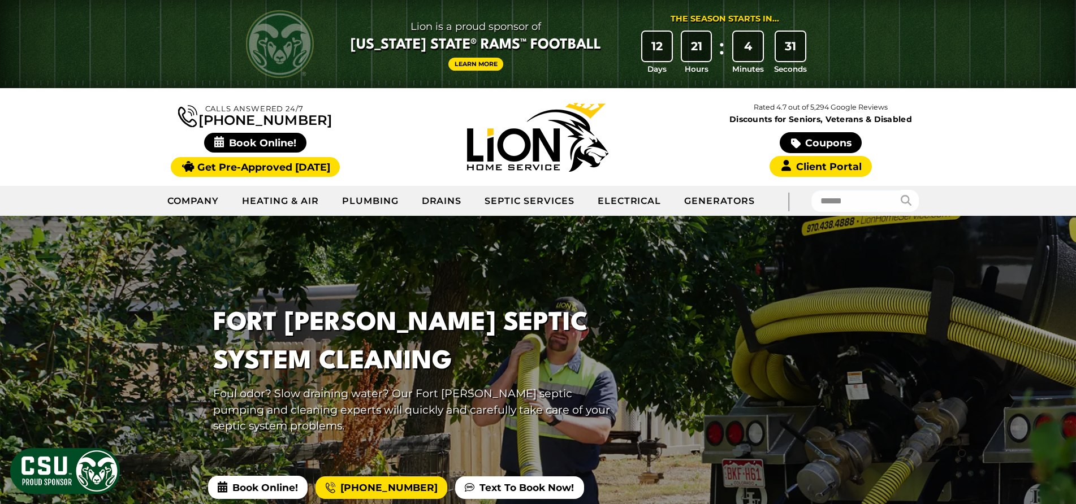  I want to click on span: Seconds, so click(791, 69).